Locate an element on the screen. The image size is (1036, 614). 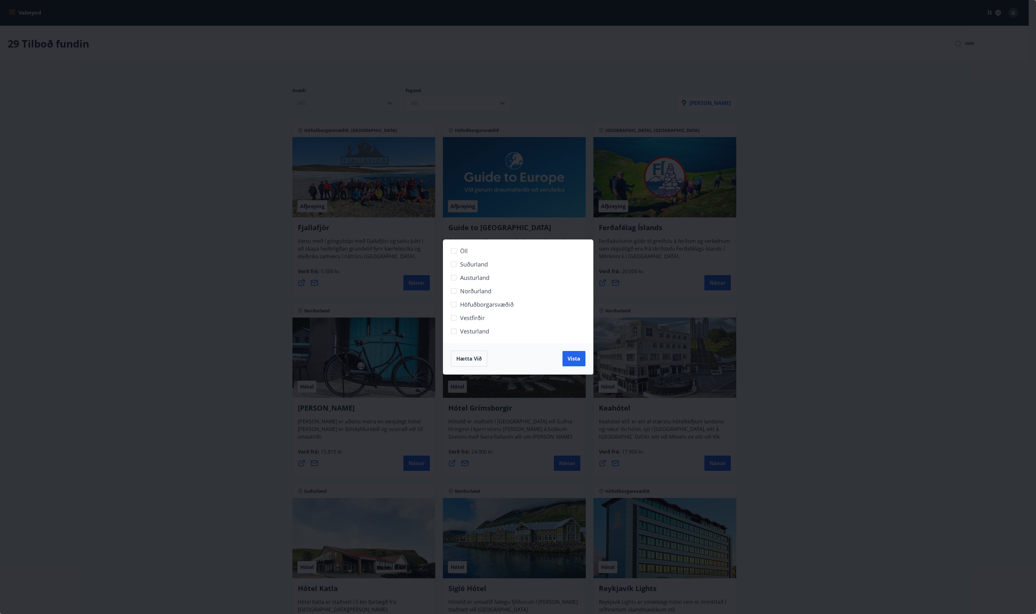
span: Vista is located at coordinates (574, 359).